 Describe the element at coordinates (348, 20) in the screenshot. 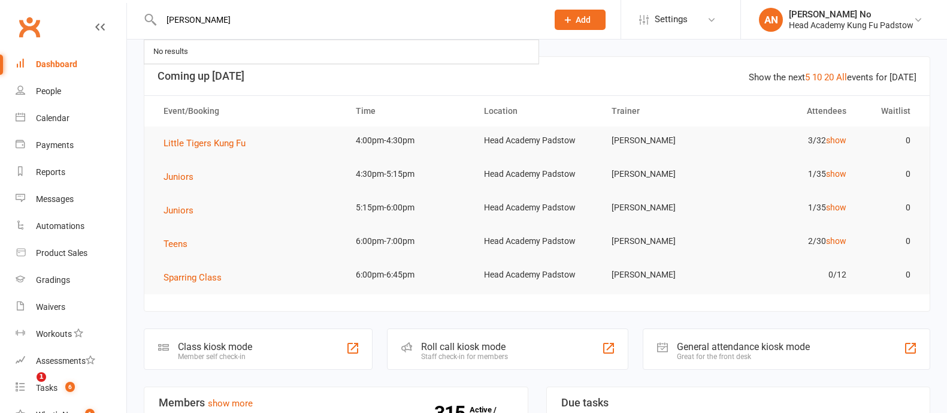

I see `input: Search...` at that location.